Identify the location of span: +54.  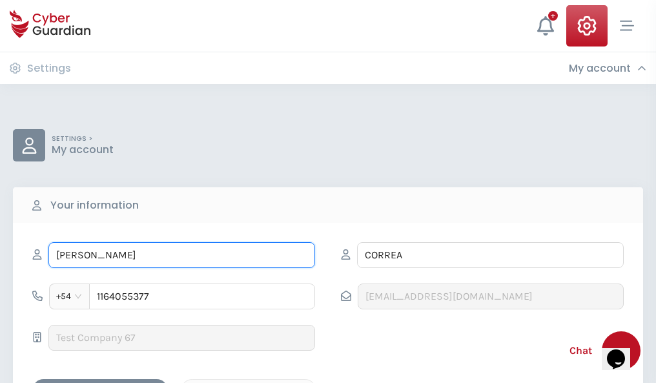
(69, 296).